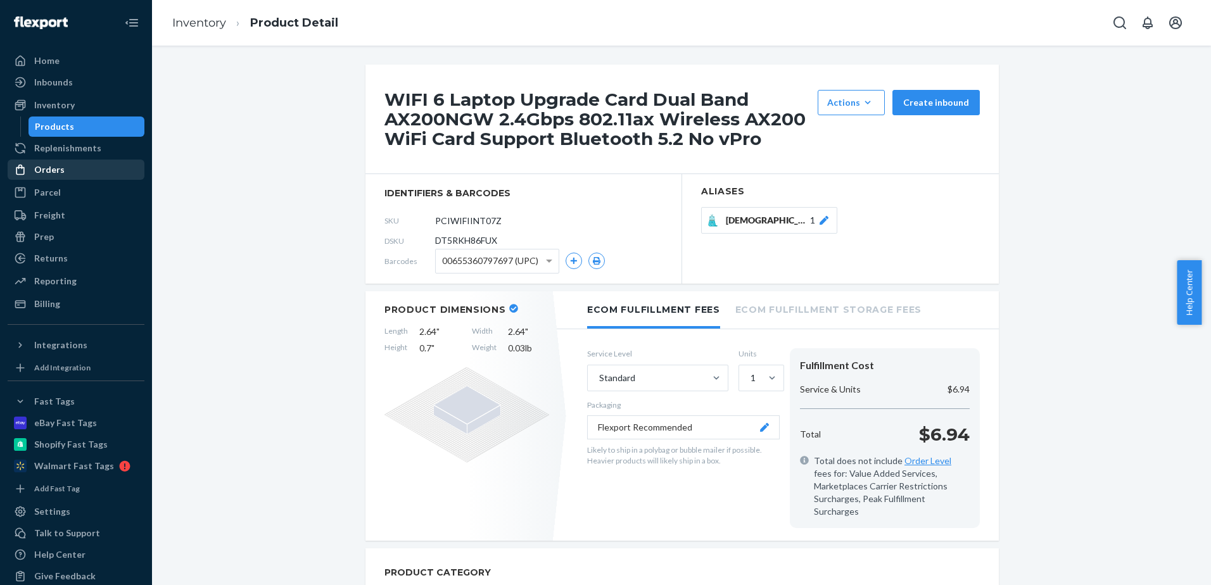  I want to click on a: Settings, so click(76, 512).